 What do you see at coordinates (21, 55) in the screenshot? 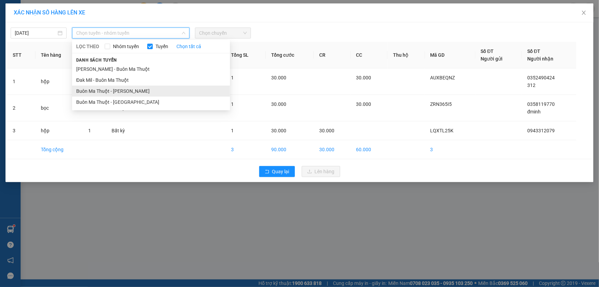
I see `th: STT` at bounding box center [21, 55].